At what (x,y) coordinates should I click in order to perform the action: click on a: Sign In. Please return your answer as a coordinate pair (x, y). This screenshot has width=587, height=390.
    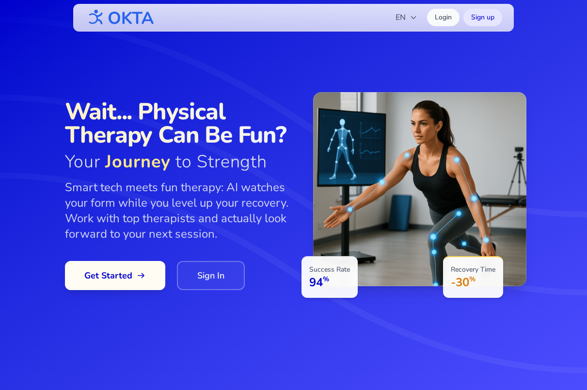
    Looking at the image, I should click on (211, 275).